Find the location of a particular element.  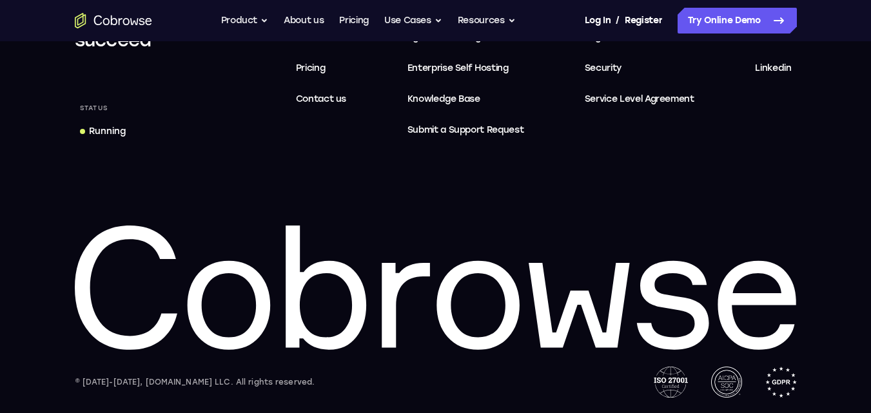

span: Submit a Support Request is located at coordinates (465, 130).